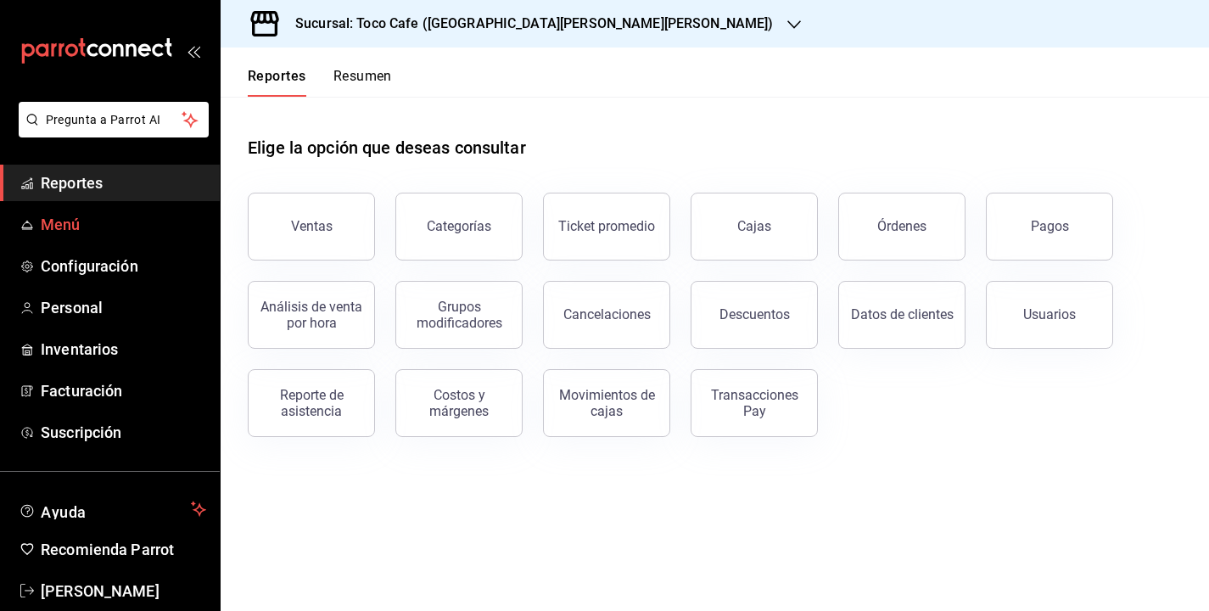 The height and width of the screenshot is (611, 1209). I want to click on button: Ventas, so click(311, 227).